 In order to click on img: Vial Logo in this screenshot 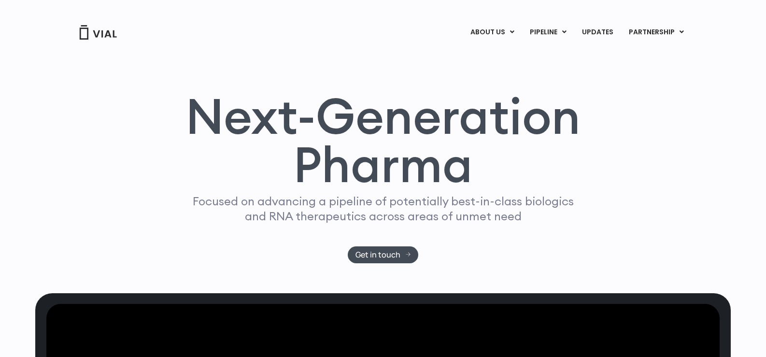, I will do `click(98, 32)`.